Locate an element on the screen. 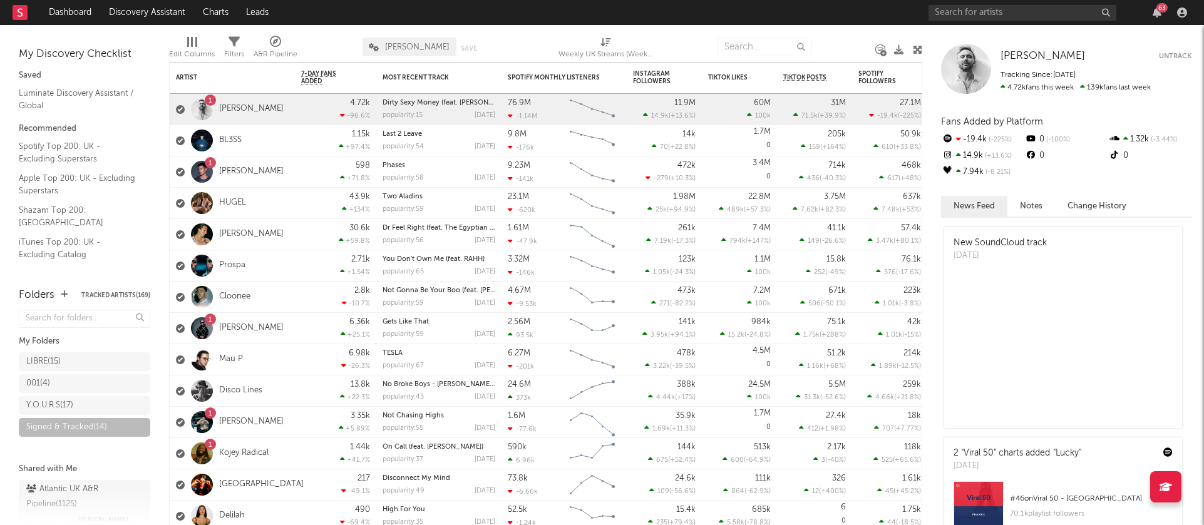 The height and width of the screenshot is (525, 1204). a: iTunes Top 200: UK - Excluding Catalog is located at coordinates (78, 248).